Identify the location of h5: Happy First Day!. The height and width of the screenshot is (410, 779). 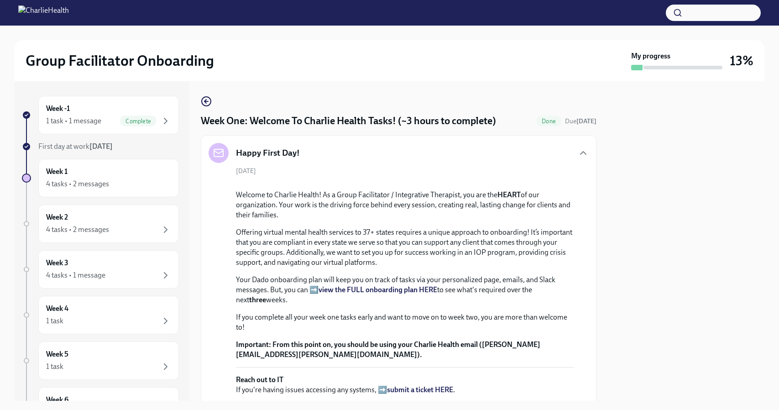
(268, 153).